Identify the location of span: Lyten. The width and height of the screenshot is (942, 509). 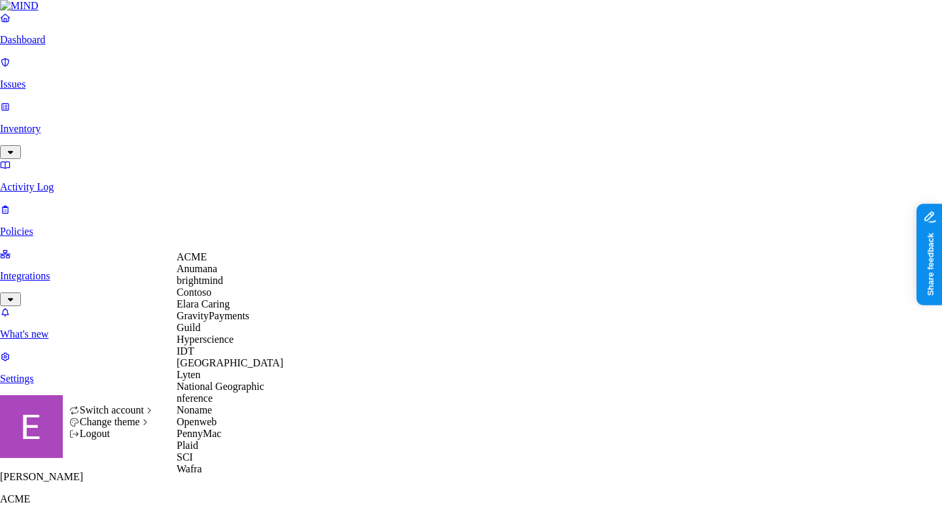
(188, 374).